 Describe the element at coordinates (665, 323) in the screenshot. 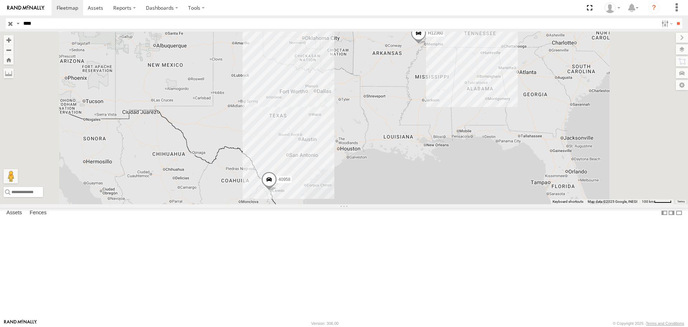

I see `a: Terms and Conditions` at that location.